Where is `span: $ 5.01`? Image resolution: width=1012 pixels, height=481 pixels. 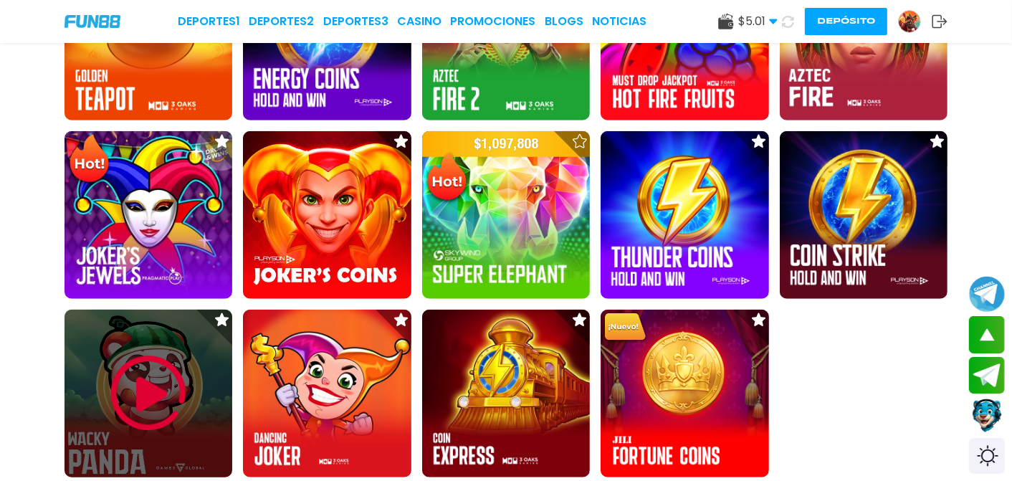 span: $ 5.01 is located at coordinates (757, 21).